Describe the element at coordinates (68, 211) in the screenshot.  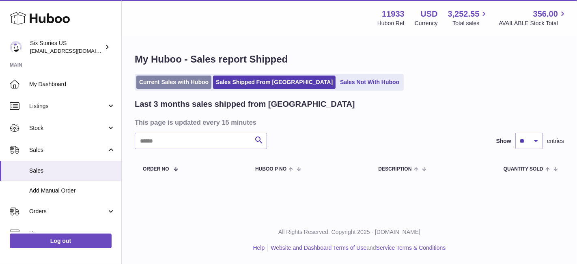
I see `span: Orders` at that location.